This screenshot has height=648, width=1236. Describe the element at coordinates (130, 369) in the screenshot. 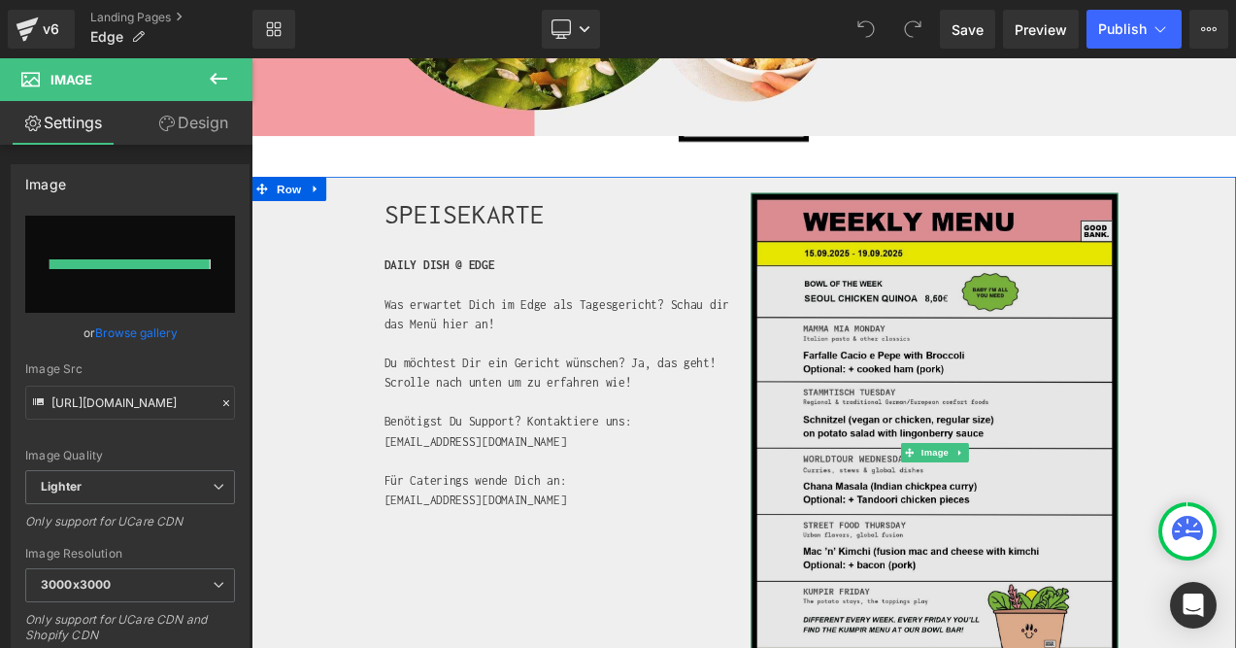

I see `div: Image Src` at that location.